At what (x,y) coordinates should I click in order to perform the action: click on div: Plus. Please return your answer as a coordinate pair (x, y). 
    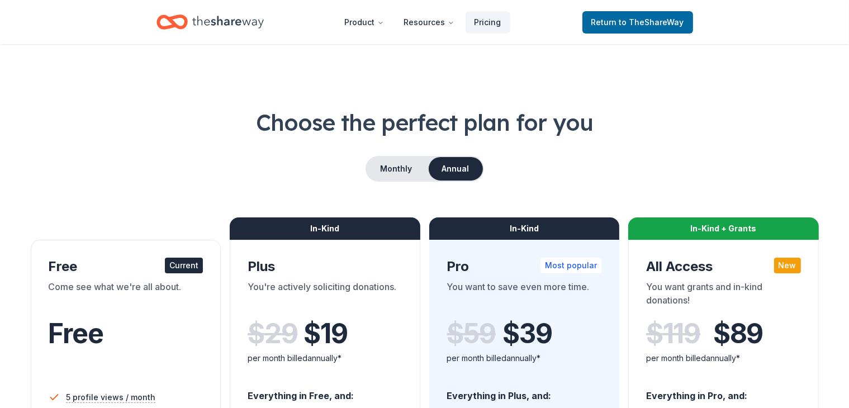
    Looking at the image, I should click on (325, 267).